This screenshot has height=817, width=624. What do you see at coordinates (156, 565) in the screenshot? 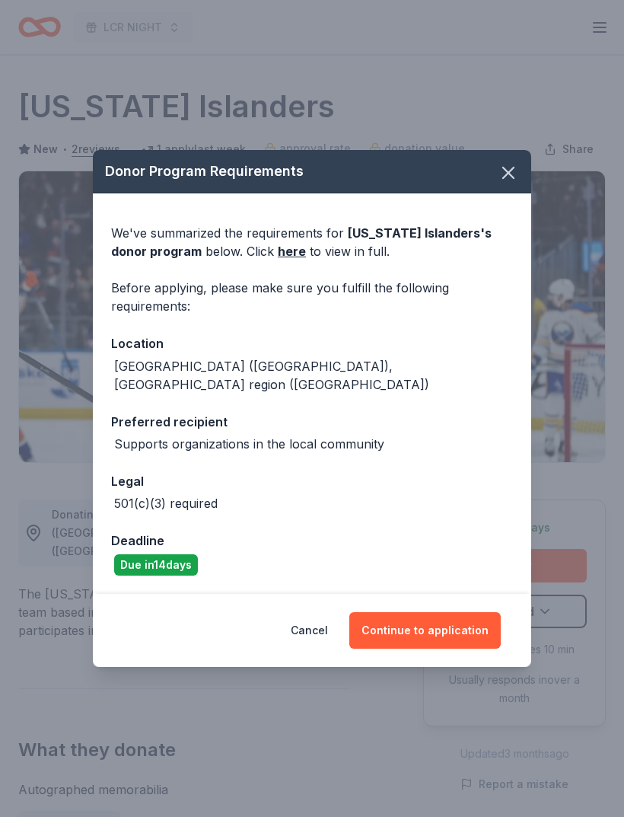
I see `div: Due in 14 days` at bounding box center [156, 565].